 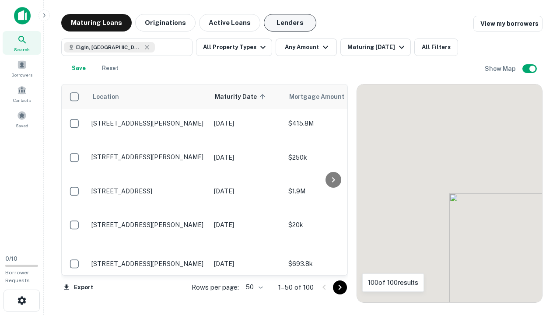 What do you see at coordinates (22, 68) in the screenshot?
I see `div: Borrowers` at bounding box center [22, 68].